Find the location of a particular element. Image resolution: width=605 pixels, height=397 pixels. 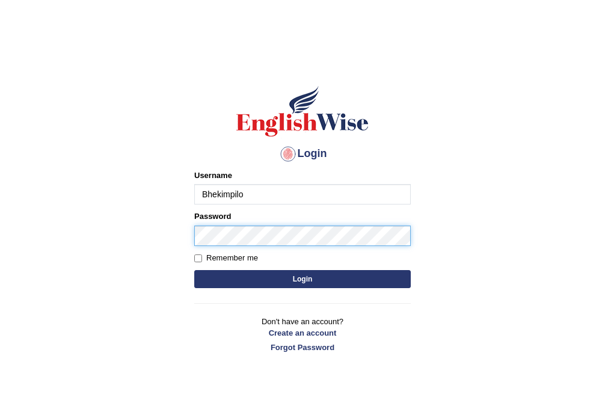

a: Create an account is located at coordinates (302, 333).